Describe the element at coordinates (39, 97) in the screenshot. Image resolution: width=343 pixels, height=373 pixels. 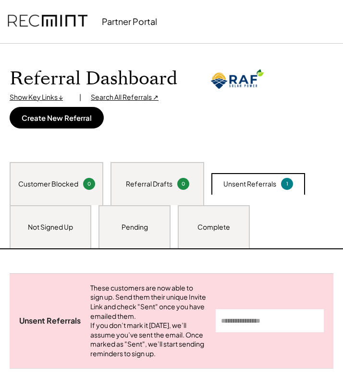
I see `div: Show Key Links ↓` at that location.